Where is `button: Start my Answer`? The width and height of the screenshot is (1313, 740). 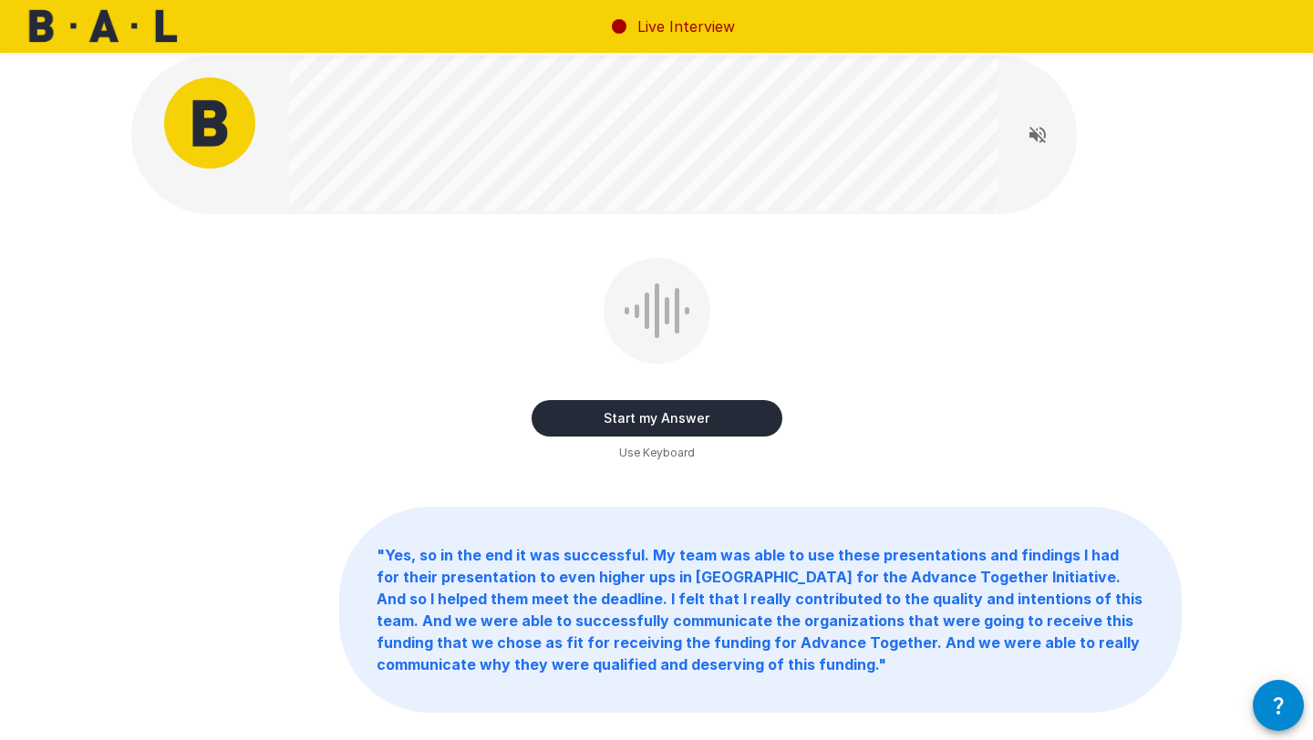 button: Start my Answer is located at coordinates (657, 419).